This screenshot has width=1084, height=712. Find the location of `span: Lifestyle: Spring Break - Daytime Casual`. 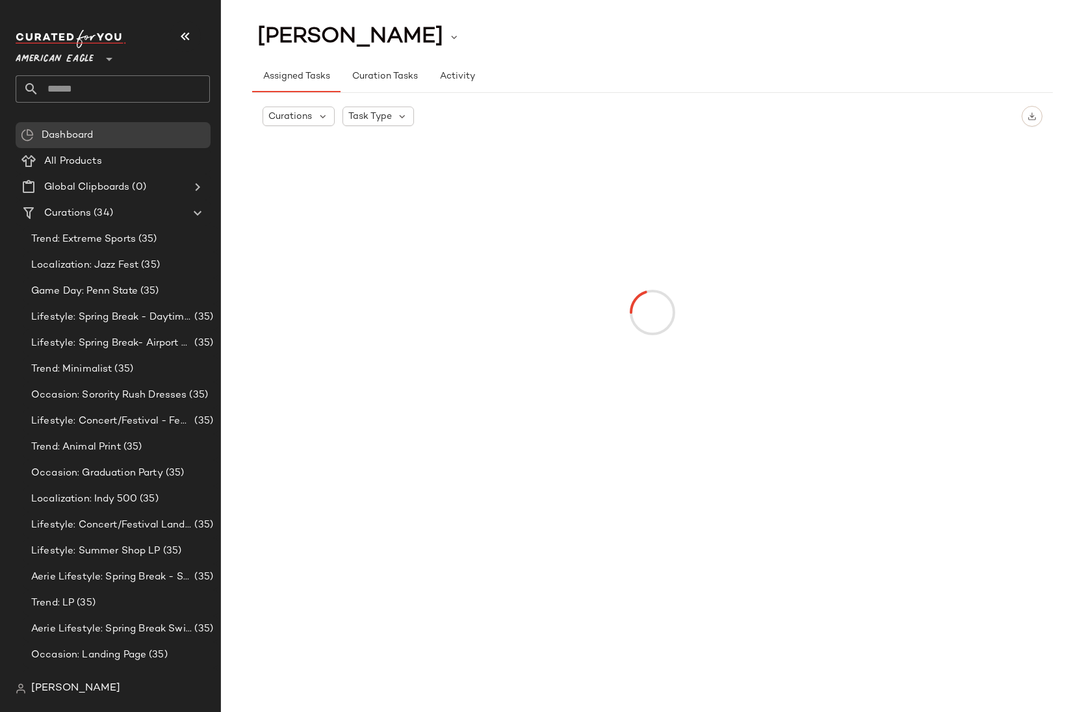

span: Lifestyle: Spring Break - Daytime Casual is located at coordinates (111, 317).